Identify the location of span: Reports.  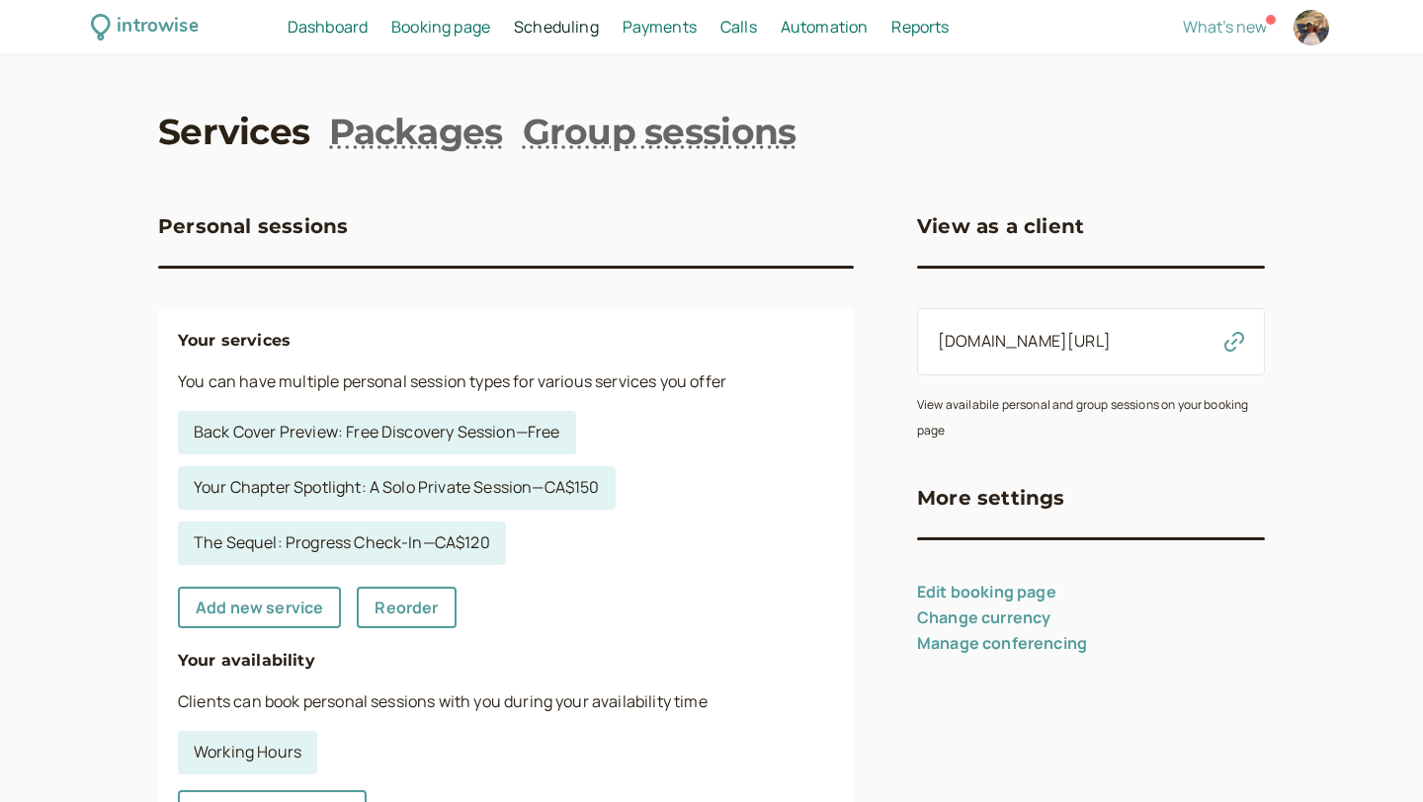
(920, 27).